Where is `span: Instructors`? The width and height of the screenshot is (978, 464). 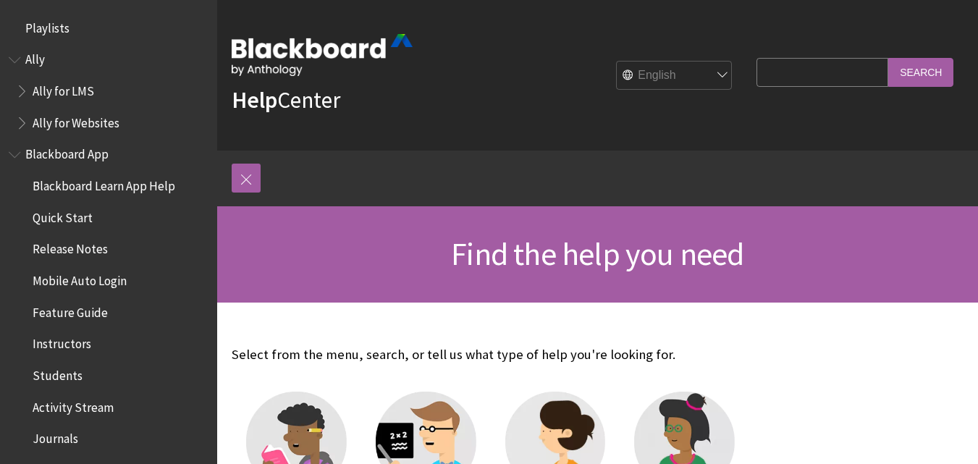
span: Instructors is located at coordinates (62, 342).